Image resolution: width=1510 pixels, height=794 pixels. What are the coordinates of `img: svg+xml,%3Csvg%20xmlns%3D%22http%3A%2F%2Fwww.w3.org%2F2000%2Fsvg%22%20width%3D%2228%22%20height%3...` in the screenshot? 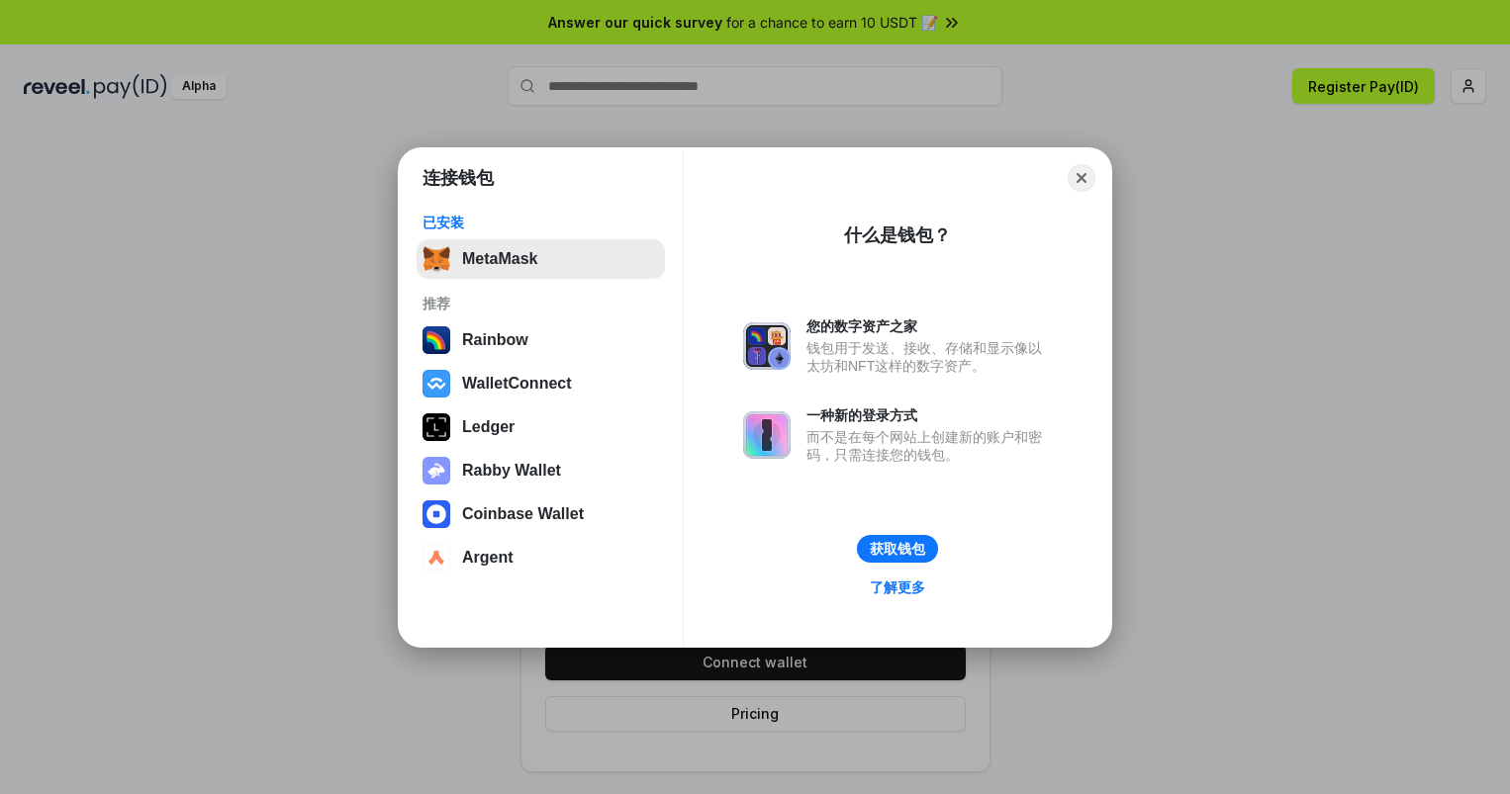 It's located at (436, 427).